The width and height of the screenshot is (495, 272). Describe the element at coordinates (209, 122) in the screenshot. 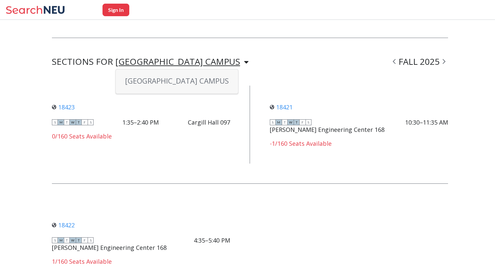

I see `div: Cargill Hall 097` at that location.